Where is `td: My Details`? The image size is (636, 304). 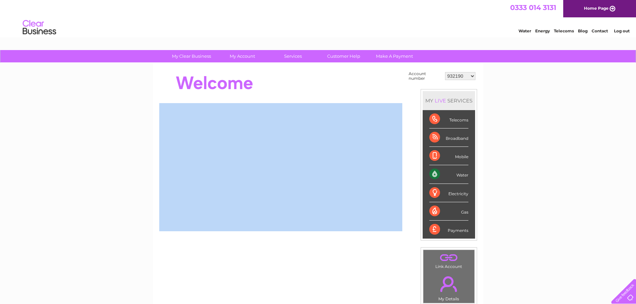 td: My Details is located at coordinates (448, 287).